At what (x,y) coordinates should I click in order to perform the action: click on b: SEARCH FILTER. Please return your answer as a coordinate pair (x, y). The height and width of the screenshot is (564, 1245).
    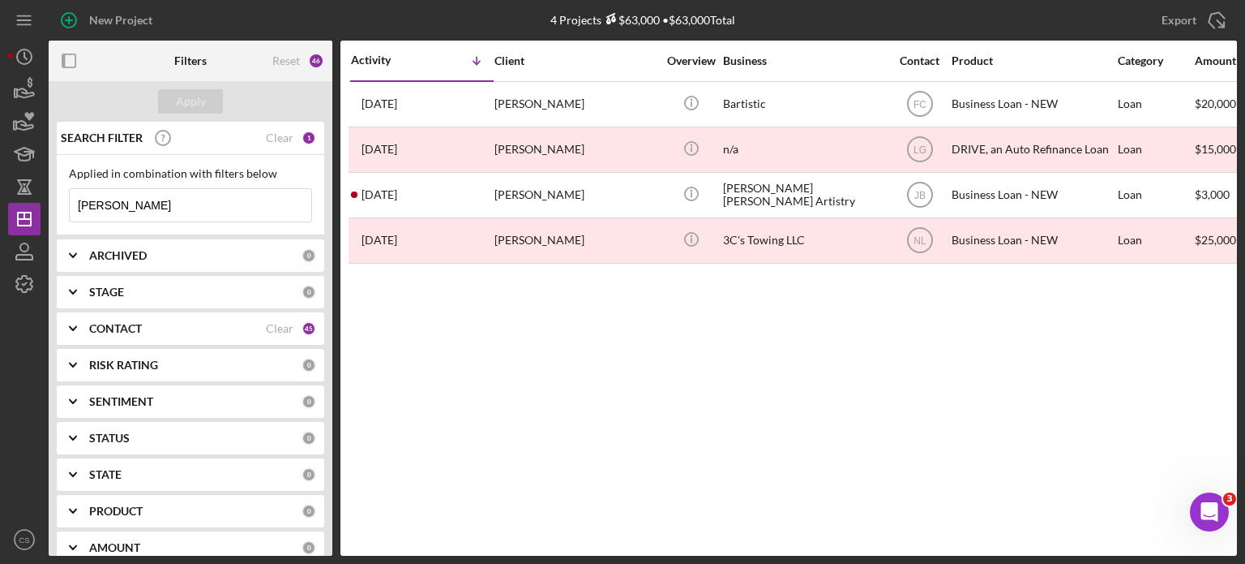
    Looking at the image, I should click on (101, 138).